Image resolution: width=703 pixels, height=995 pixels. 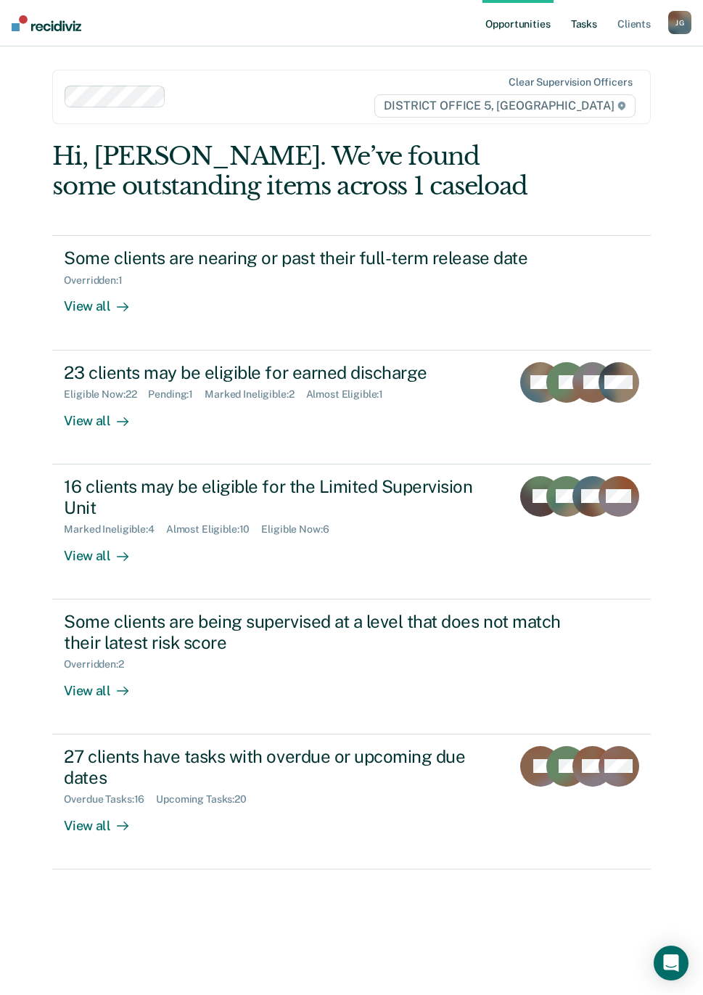 What do you see at coordinates (207, 799) in the screenshot?
I see `div: Upcoming Tasks : 20` at bounding box center [207, 799].